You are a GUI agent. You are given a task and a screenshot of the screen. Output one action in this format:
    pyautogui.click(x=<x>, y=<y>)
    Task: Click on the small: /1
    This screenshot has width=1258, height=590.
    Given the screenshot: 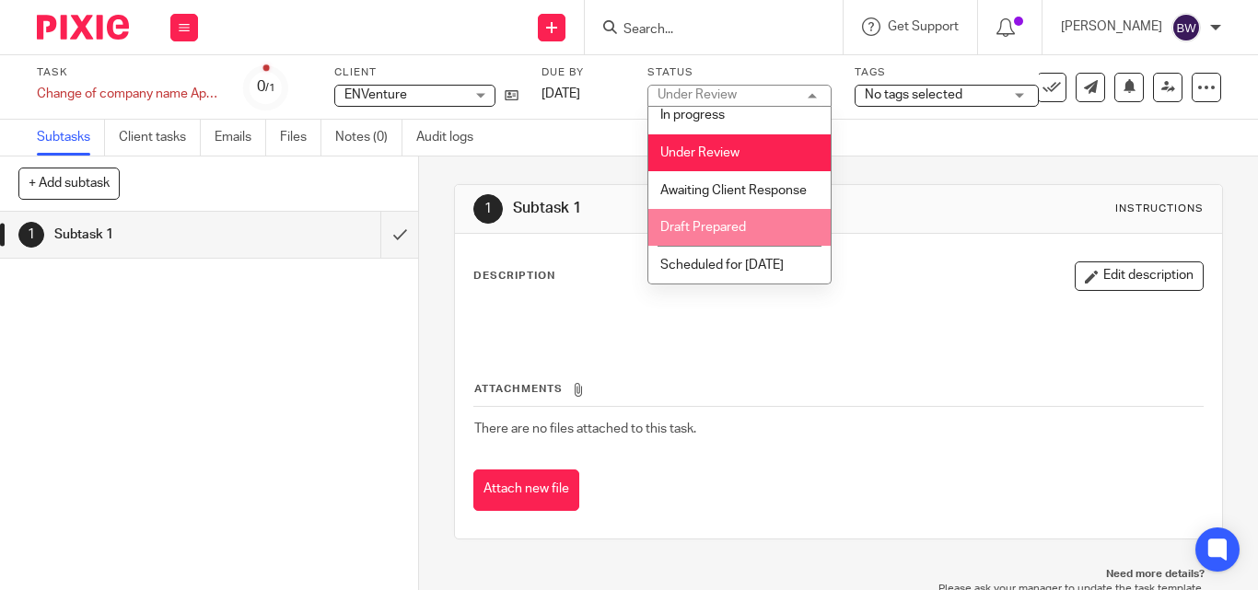 What is the action you would take?
    pyautogui.click(x=270, y=87)
    